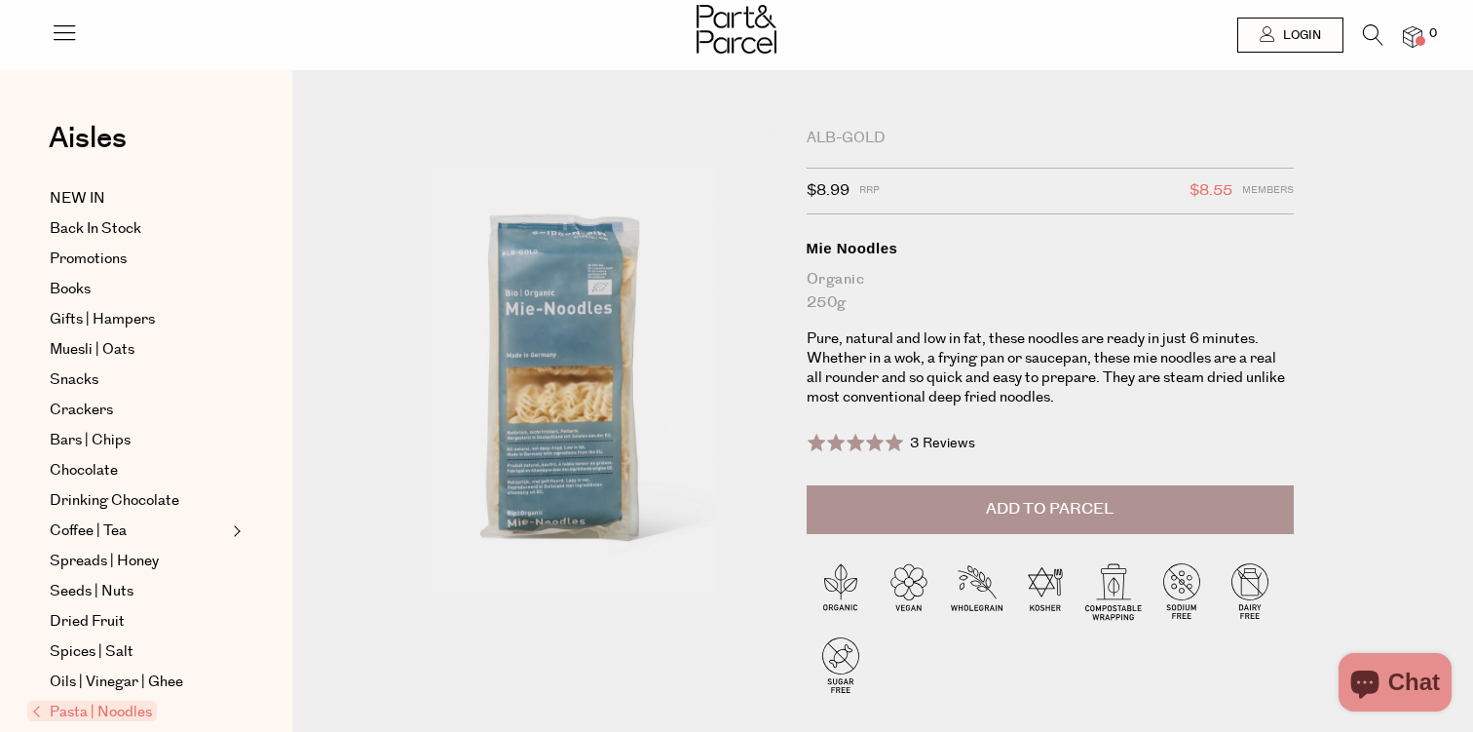 This screenshot has width=1473, height=732. Describe the element at coordinates (1050, 368) in the screenshot. I see `p: Pure, natural and low in fat, these noodles are ready in just 6 minutes. Whether in a wok, a fryi...` at that location.